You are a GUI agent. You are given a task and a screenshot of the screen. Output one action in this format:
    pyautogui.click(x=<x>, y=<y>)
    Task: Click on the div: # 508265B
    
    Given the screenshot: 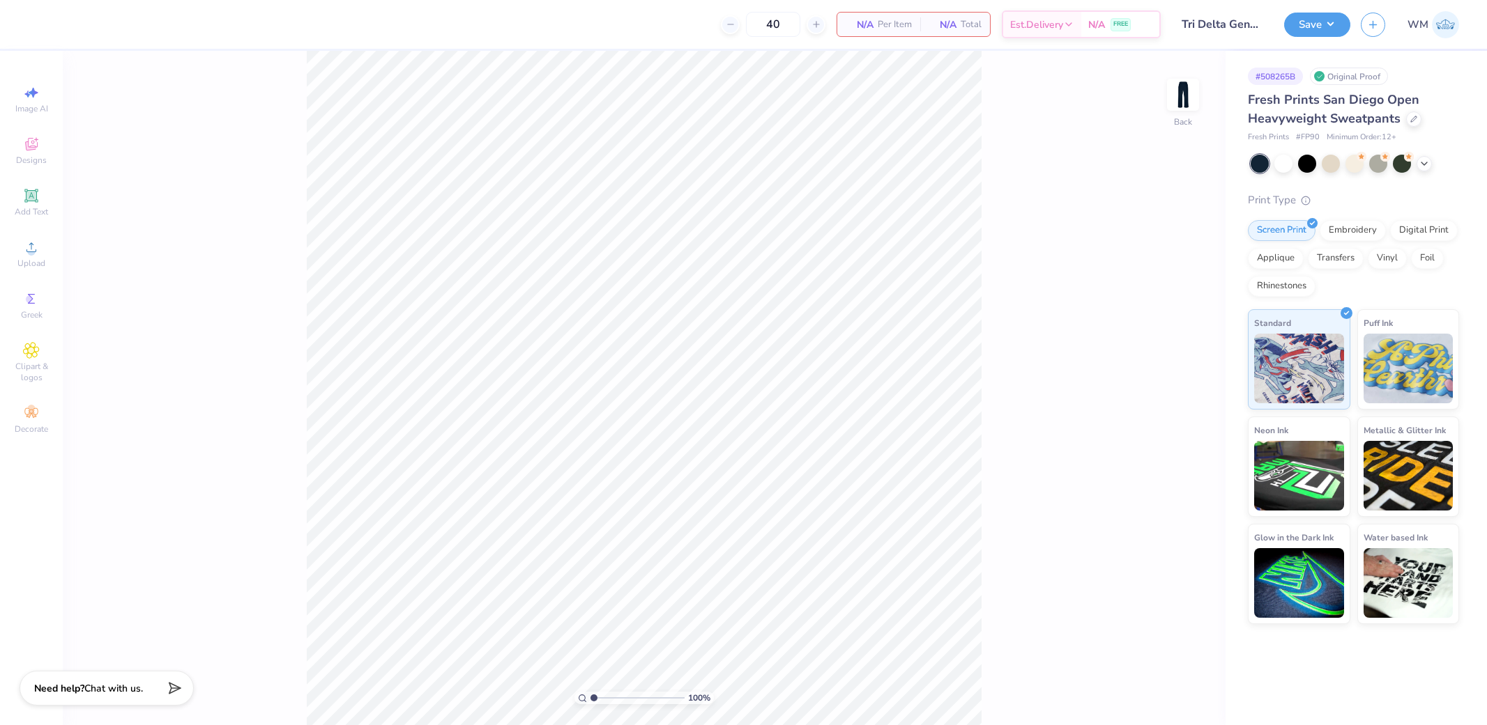 What is the action you would take?
    pyautogui.click(x=1275, y=76)
    